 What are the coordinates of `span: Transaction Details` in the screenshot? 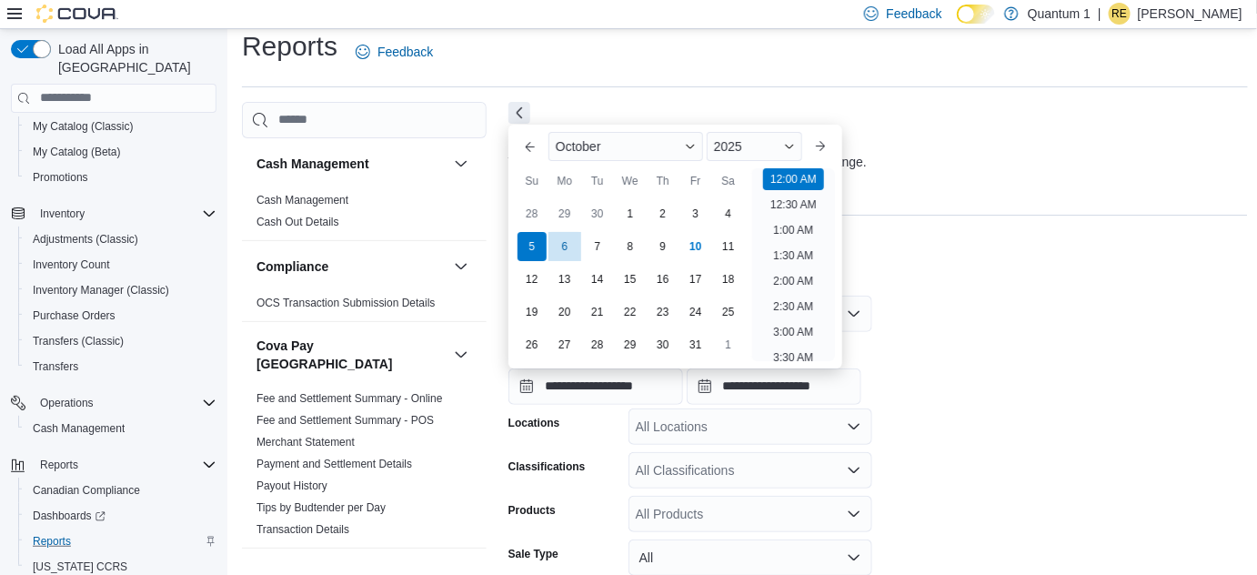 It's located at (303, 529).